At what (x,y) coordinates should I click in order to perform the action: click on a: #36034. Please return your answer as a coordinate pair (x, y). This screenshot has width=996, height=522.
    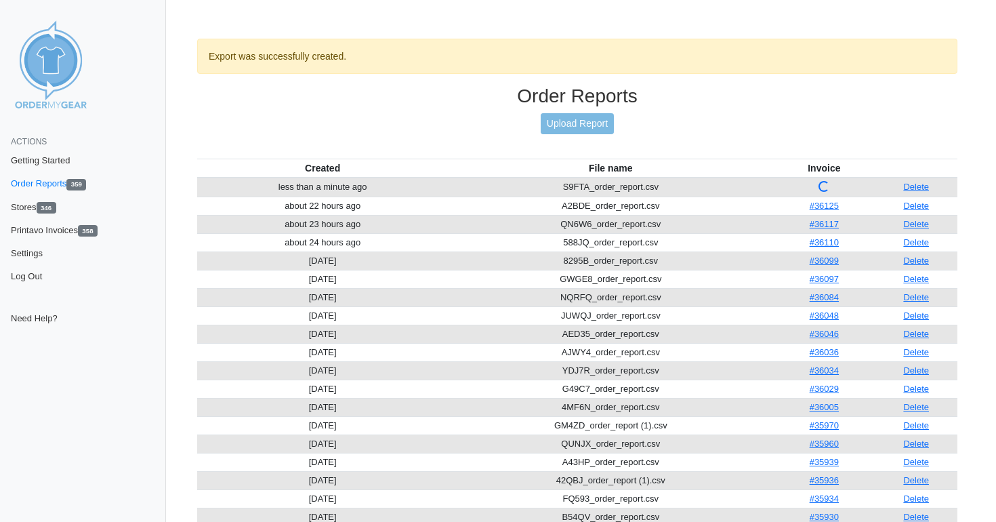
    Looking at the image, I should click on (824, 370).